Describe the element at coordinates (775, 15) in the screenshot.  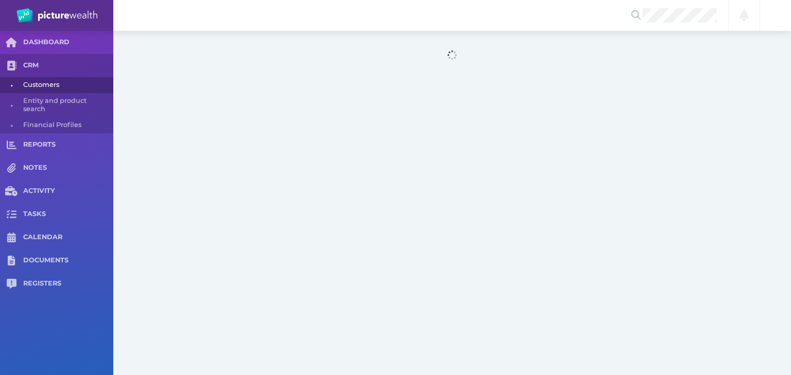
I see `div: David Parry` at that location.